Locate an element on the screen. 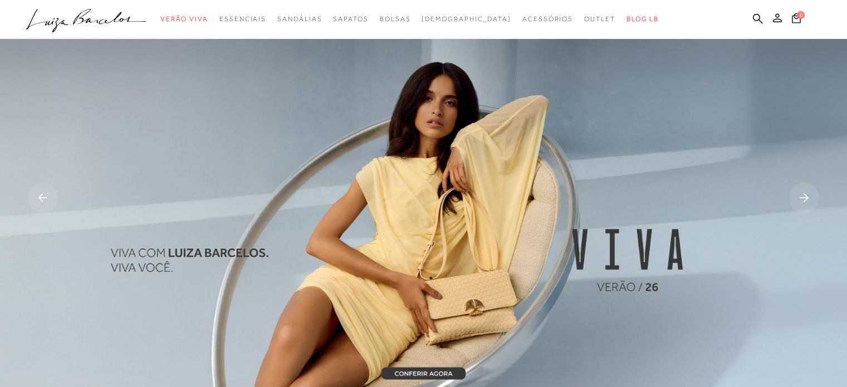  button: 0 is located at coordinates (797, 19).